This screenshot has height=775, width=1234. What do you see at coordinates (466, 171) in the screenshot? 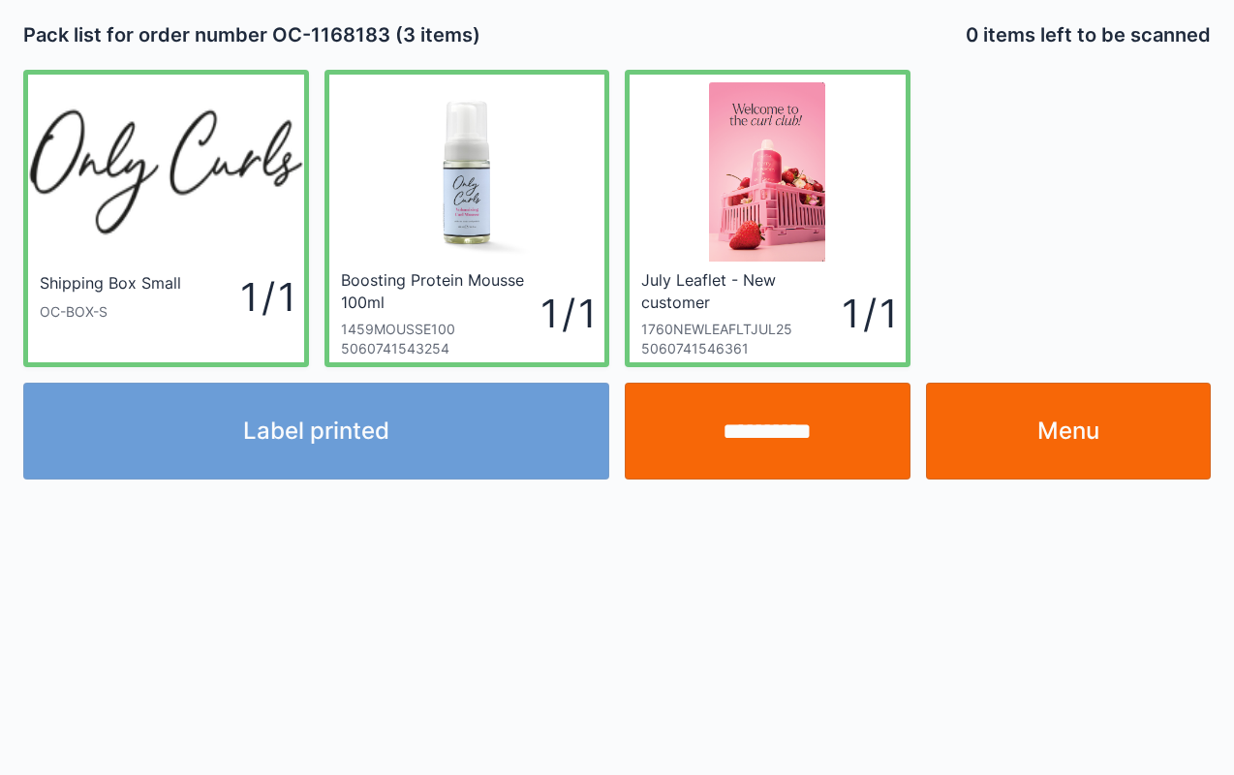
I see `img: MousseMini100ml_1200x.jpg` at bounding box center [466, 171].